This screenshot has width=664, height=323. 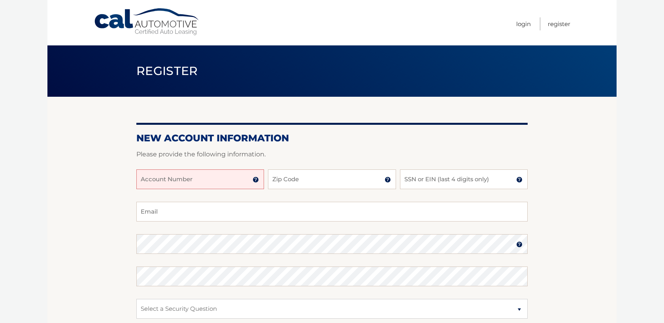 What do you see at coordinates (332, 179) in the screenshot?
I see `input: Zip Code` at bounding box center [332, 179].